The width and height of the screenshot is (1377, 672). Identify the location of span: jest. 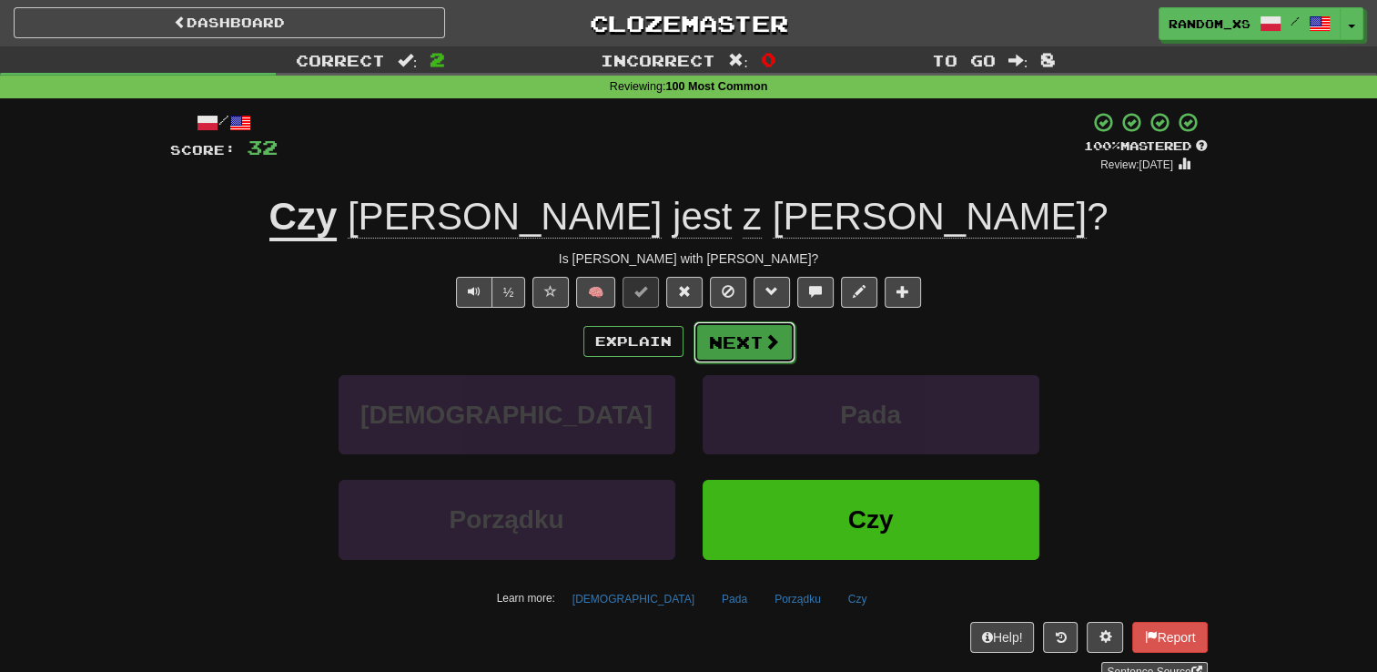
(702, 217).